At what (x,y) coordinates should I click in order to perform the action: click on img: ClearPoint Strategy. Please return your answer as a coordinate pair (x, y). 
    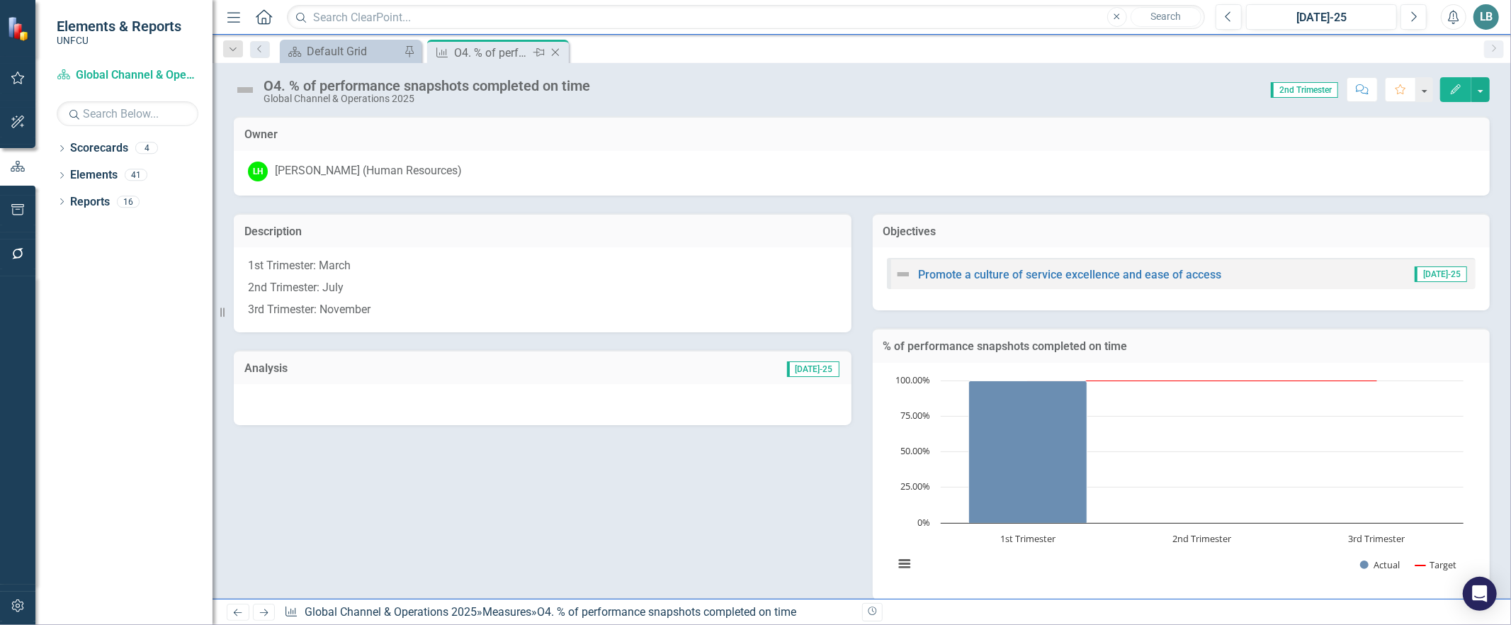
    Looking at the image, I should click on (19, 28).